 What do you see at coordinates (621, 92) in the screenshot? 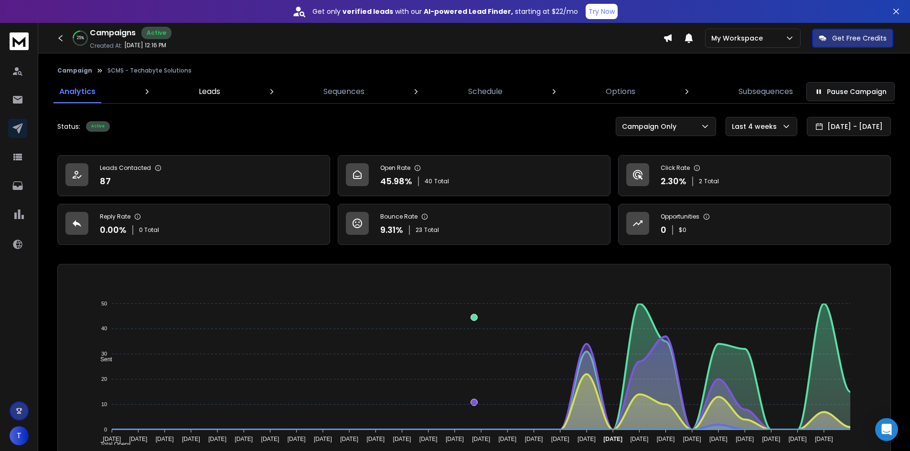
I see `a: Options` at bounding box center [621, 92].